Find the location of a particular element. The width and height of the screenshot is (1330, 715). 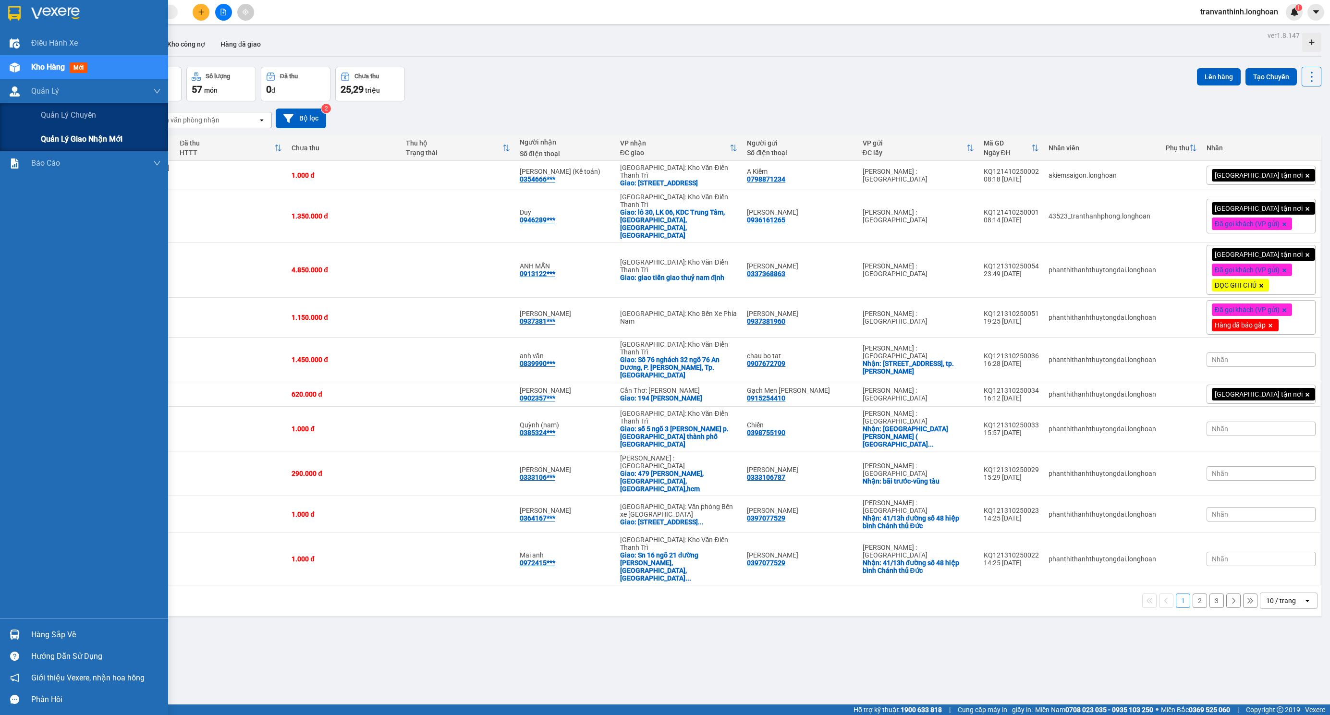

button: Hàng đã giao is located at coordinates (241, 44).